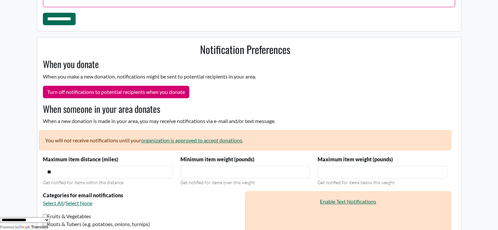 The image size is (498, 230). I want to click on img: Google Translate, so click(25, 228).